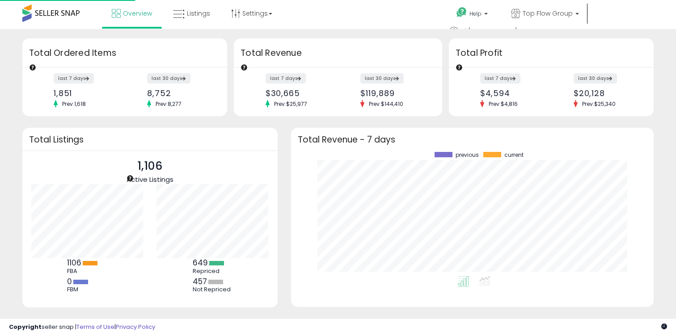 Image resolution: width=676 pixels, height=336 pixels. I want to click on h3: Total Revenue, so click(338, 53).